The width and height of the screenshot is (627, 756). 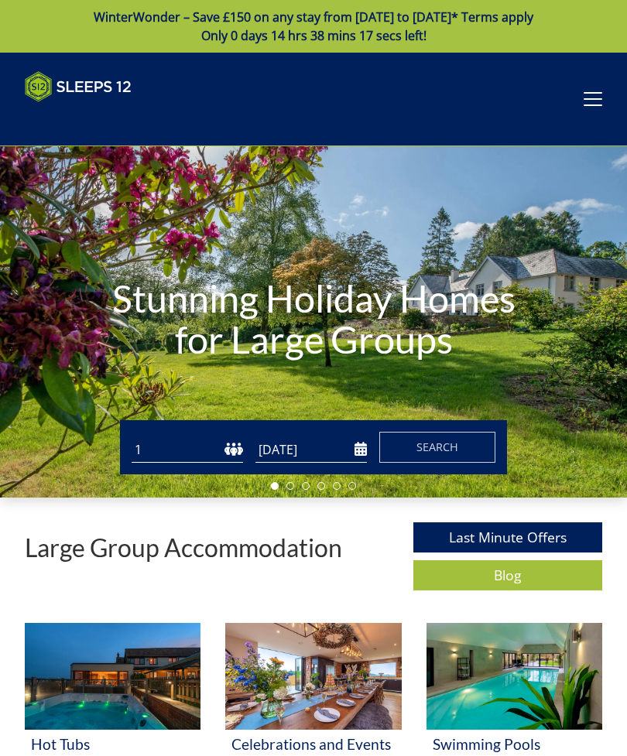 I want to click on span: Only 0 days 14 hrs 38 mins 17 secs left!, so click(x=313, y=36).